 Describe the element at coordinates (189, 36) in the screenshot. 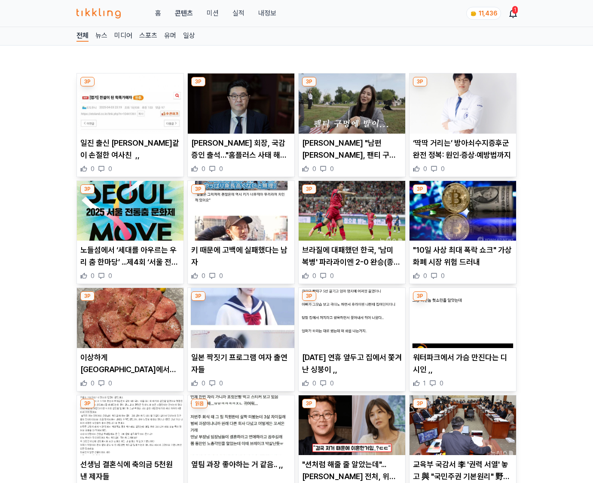

I see `a: 일상` at that location.